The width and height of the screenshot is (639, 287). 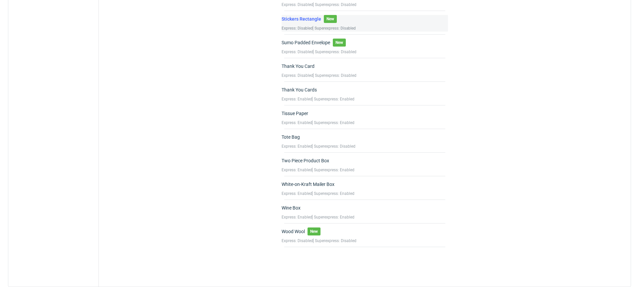 What do you see at coordinates (293, 232) in the screenshot?
I see `div: Wood Wool` at bounding box center [293, 232].